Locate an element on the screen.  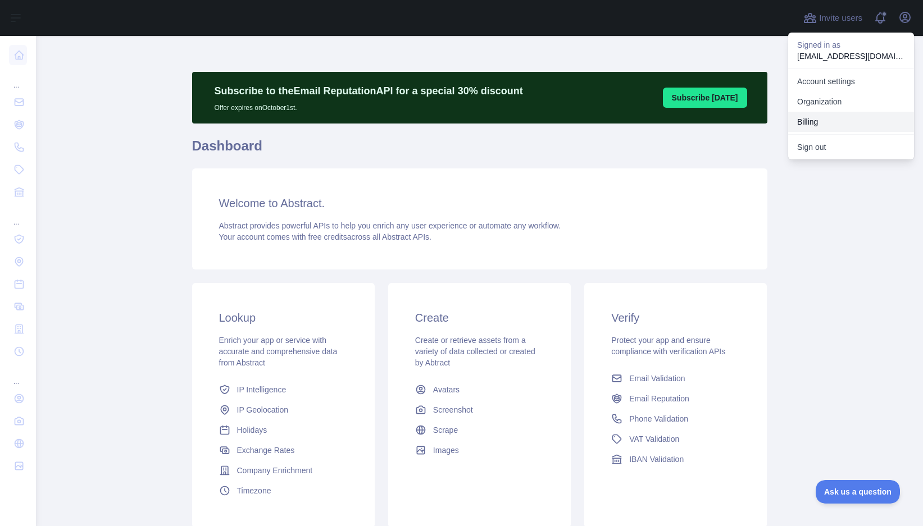
a: IP Geolocation is located at coordinates (283, 410).